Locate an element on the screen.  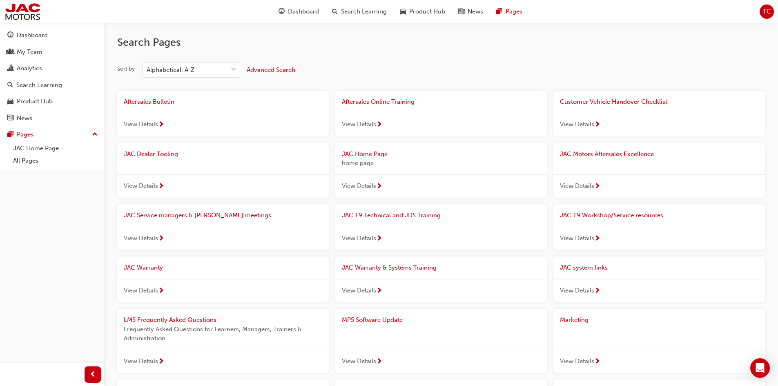
div: Open Intercom Messenger is located at coordinates (760, 368).